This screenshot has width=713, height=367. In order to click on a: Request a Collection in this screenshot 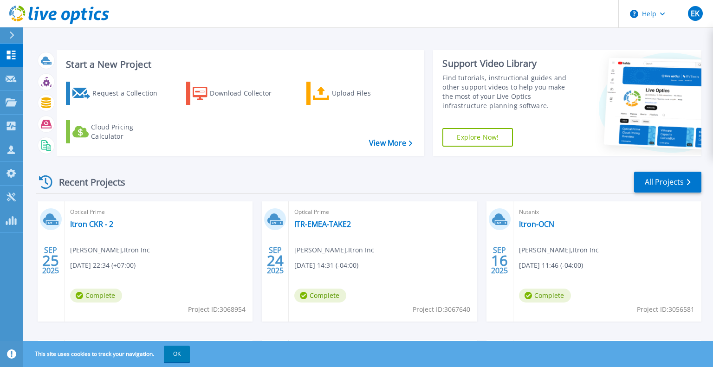, I will do `click(117, 93)`.